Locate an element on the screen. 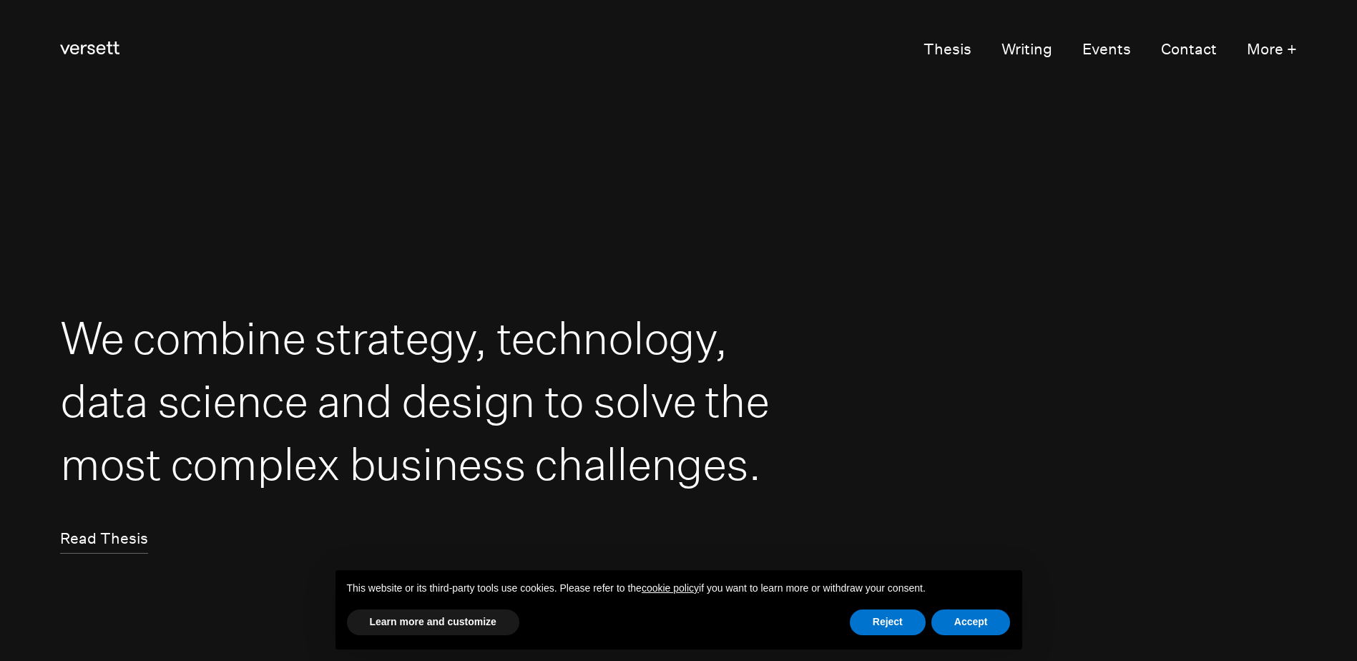  a: Thesis is located at coordinates (947, 50).